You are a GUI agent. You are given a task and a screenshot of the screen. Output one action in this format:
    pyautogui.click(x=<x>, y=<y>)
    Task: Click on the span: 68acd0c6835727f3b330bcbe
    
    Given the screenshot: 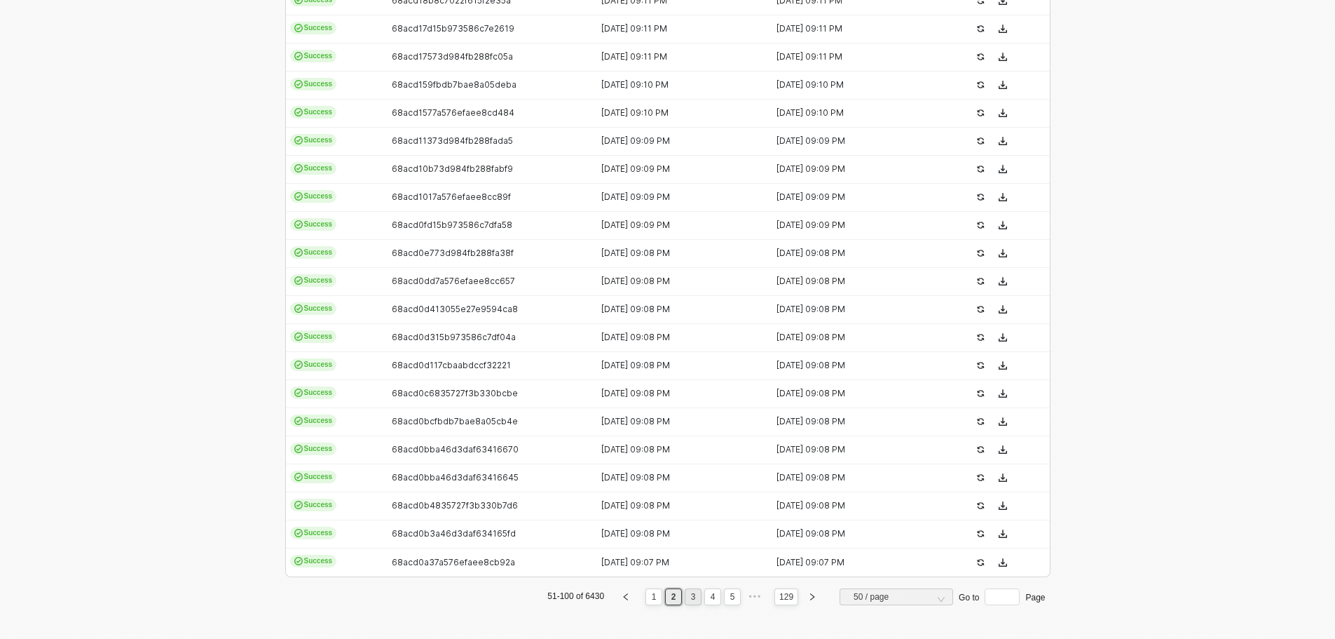 What is the action you would take?
    pyautogui.click(x=455, y=393)
    